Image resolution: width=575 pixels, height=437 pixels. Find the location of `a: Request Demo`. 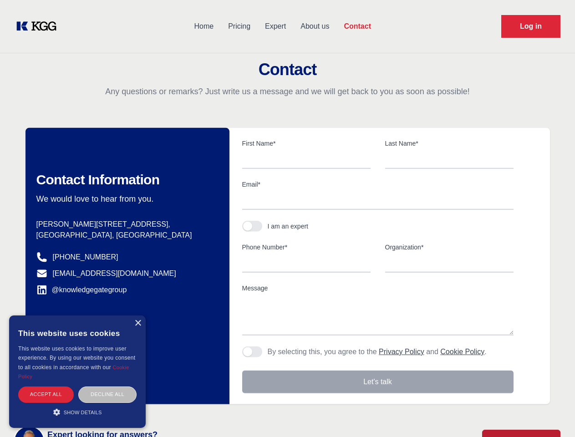

a: Request Demo is located at coordinates (531, 26).